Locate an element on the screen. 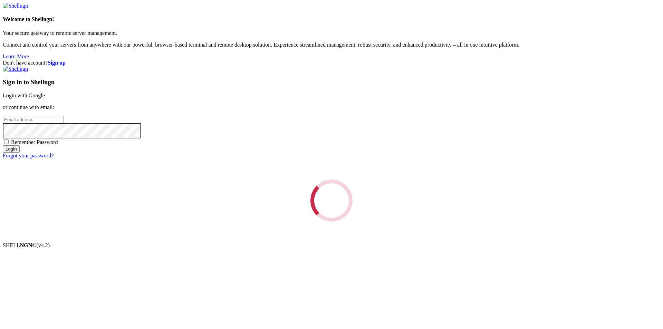 Image resolution: width=663 pixels, height=329 pixels. div: Don't have account? is located at coordinates (331, 63).